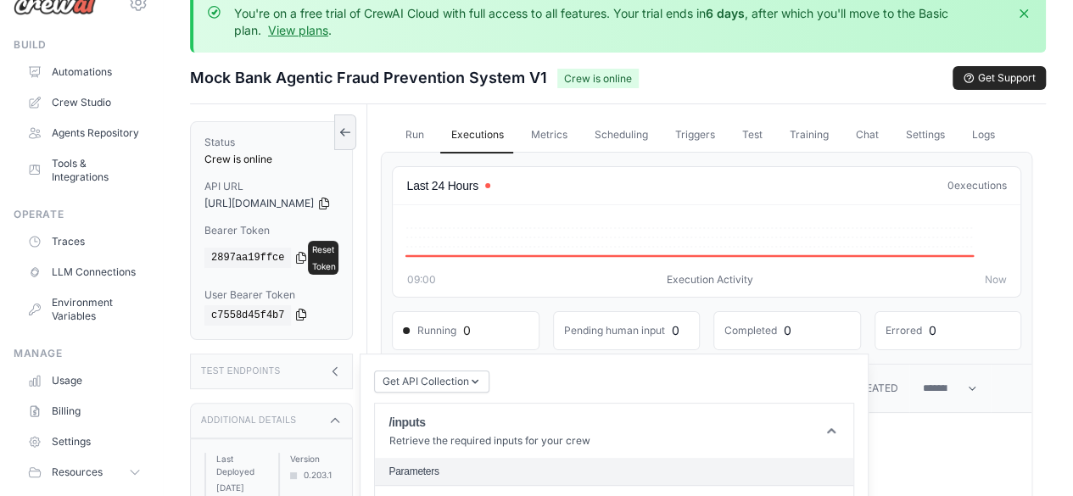 Image resolution: width=1073 pixels, height=496 pixels. Describe the element at coordinates (751, 331) in the screenshot. I see `dd: Completed` at that location.